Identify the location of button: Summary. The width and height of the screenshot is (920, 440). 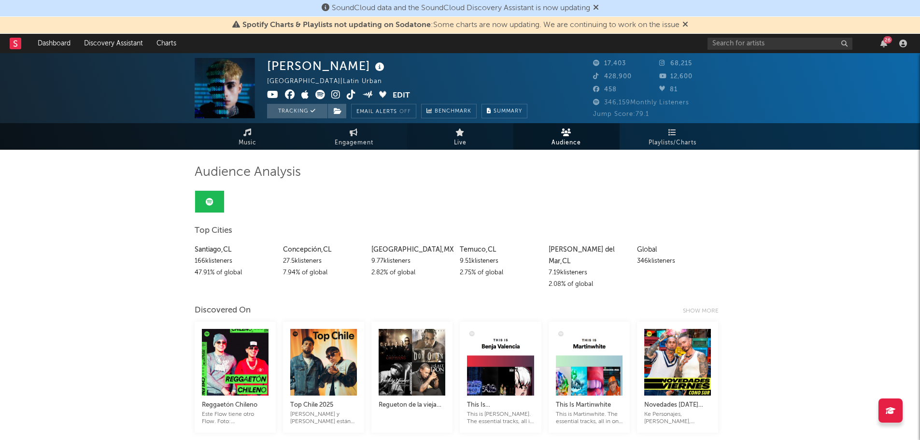
(504, 111).